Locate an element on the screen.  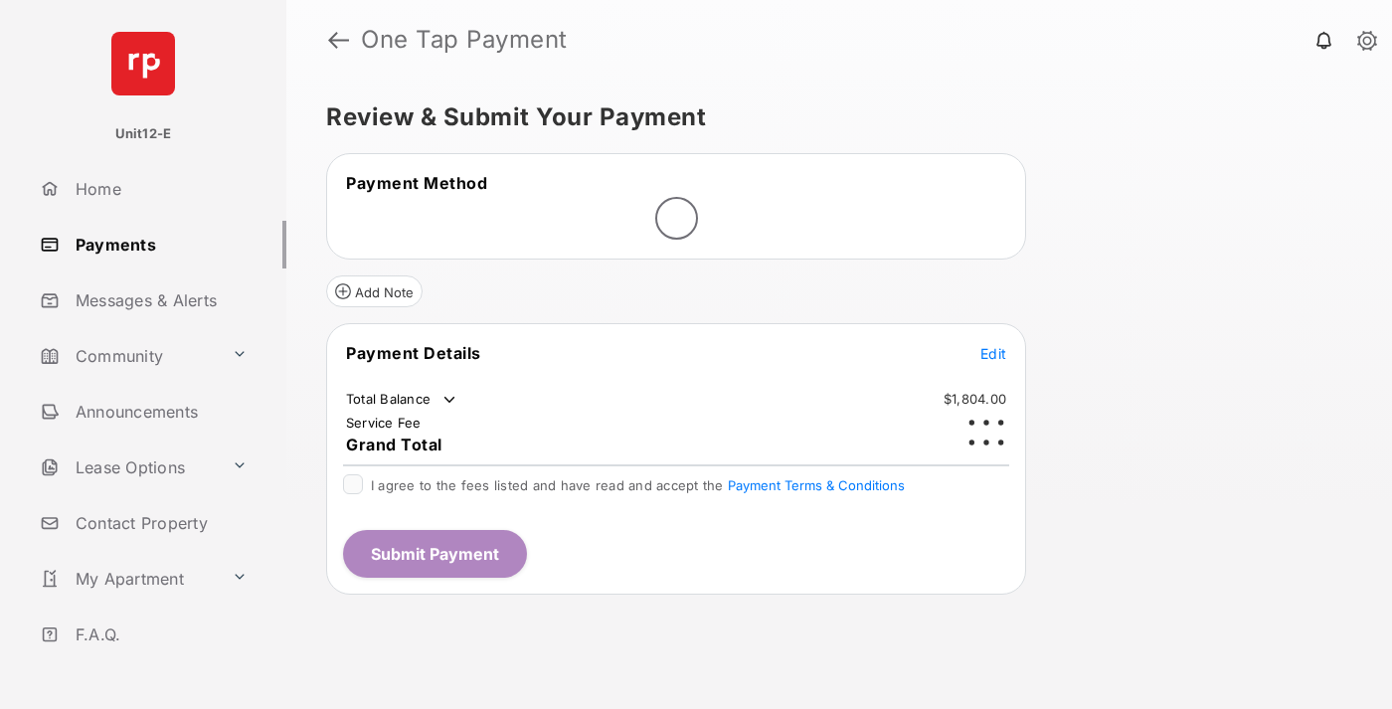
td: $1,804.00 is located at coordinates (974, 399).